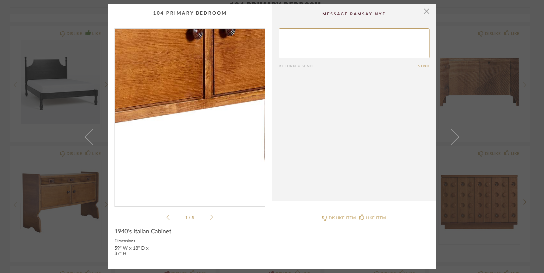  I want to click on label: Dimensions, so click(134, 241).